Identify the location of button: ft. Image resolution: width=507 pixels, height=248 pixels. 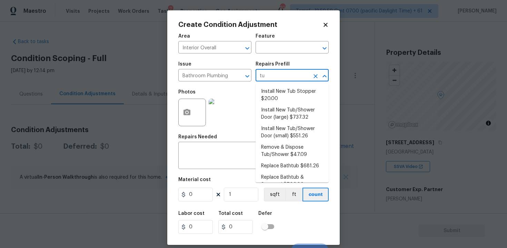
(294, 195).